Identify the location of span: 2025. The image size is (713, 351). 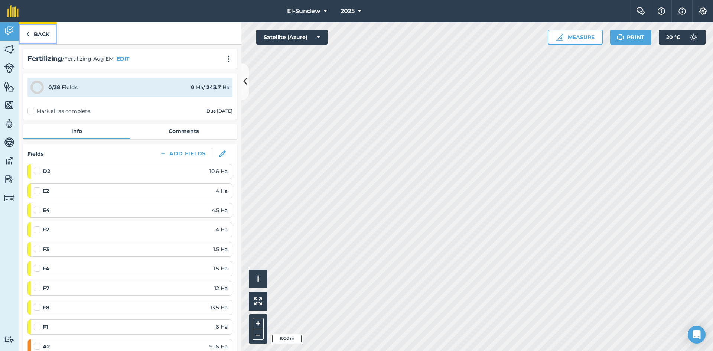
(348, 11).